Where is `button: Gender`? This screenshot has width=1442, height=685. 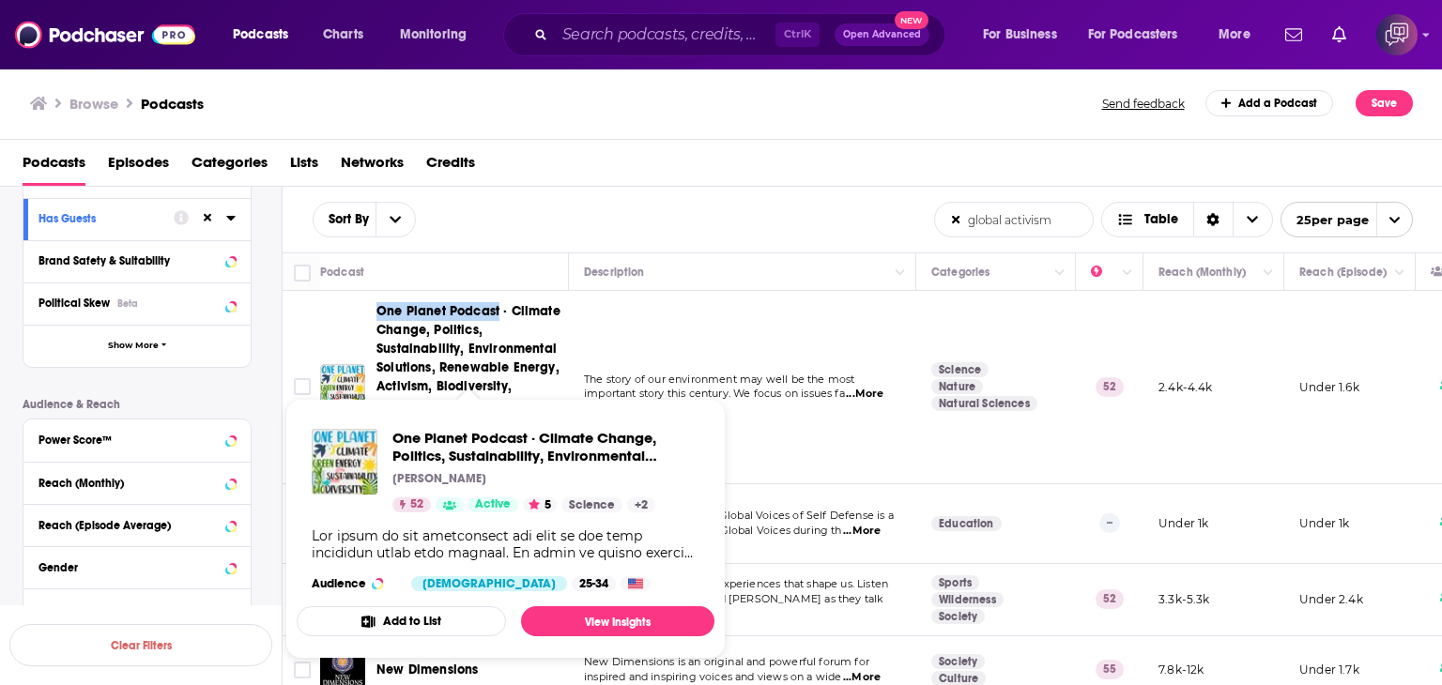 button: Gender is located at coordinates (137, 566).